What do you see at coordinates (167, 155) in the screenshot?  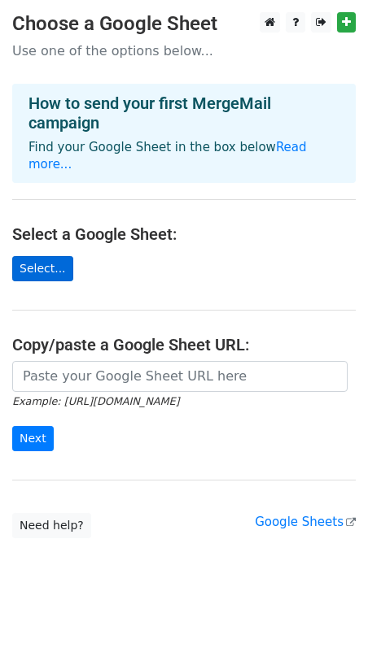 I see `a: Read more...` at bounding box center [167, 155].